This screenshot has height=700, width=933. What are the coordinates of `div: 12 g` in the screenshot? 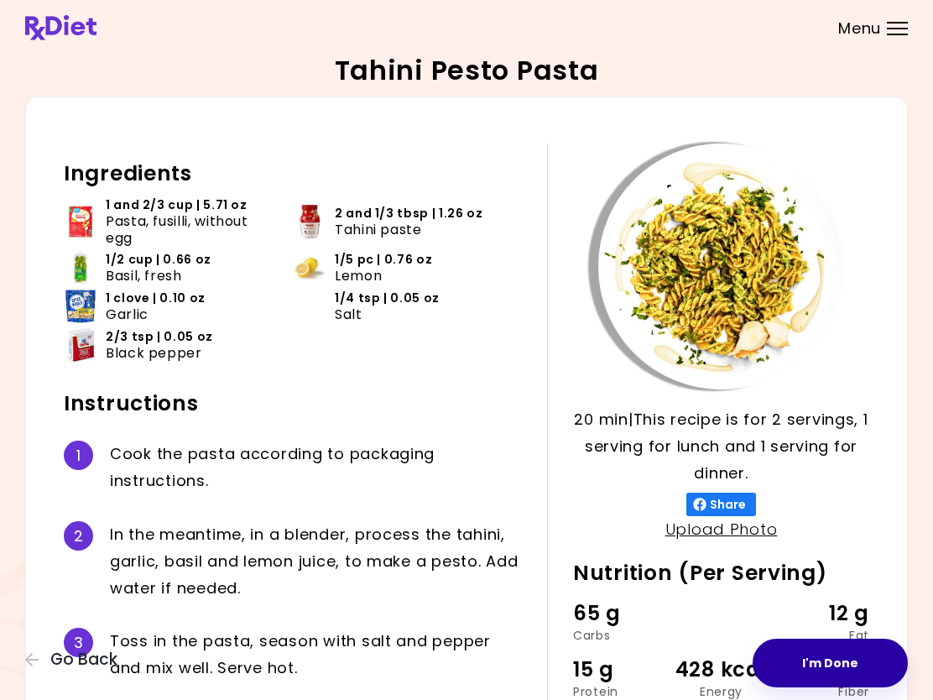 It's located at (820, 613).